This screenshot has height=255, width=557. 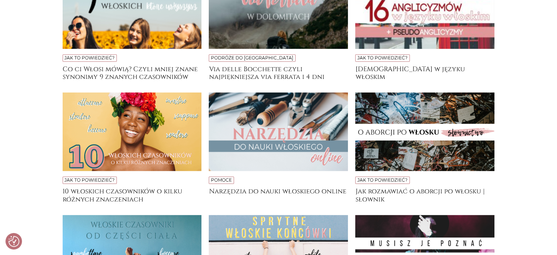 What do you see at coordinates (278, 194) in the screenshot?
I see `a: Narzędzia do nauki włoskiego online` at bounding box center [278, 194].